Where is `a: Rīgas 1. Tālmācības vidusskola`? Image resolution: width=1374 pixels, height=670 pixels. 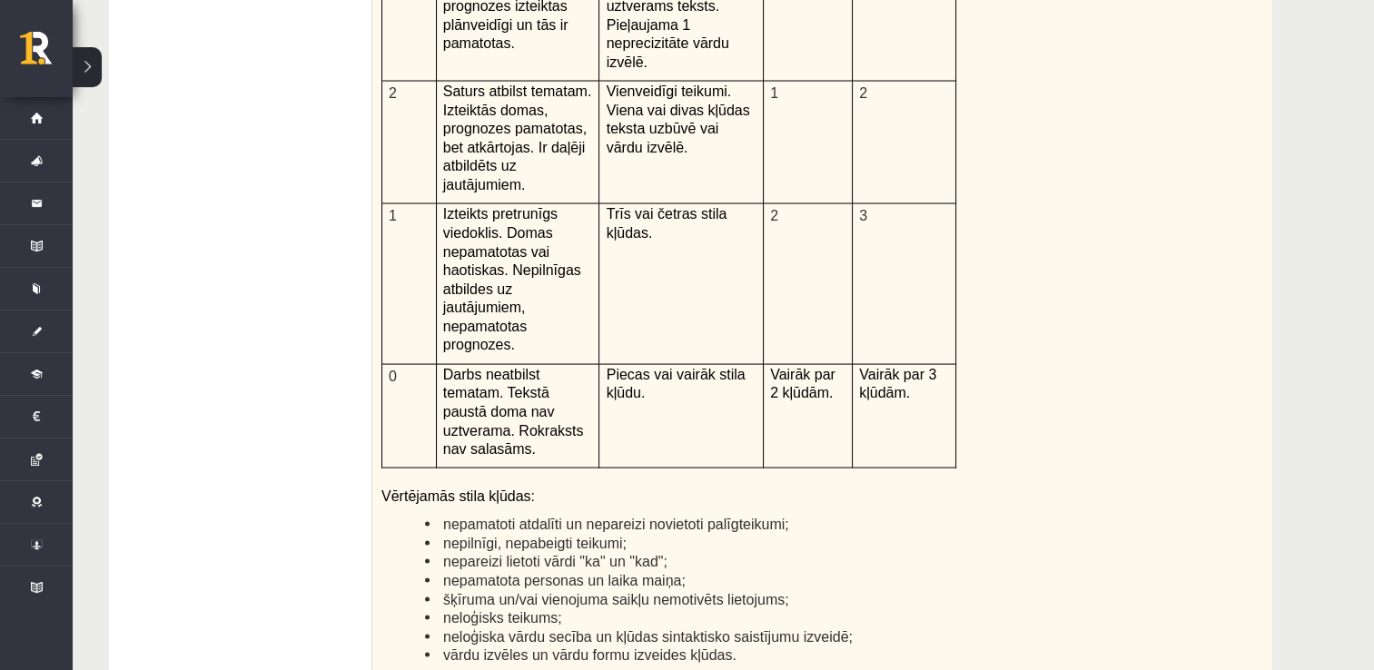 a: Rīgas 1. Tālmācības vidusskola is located at coordinates (46, 55).